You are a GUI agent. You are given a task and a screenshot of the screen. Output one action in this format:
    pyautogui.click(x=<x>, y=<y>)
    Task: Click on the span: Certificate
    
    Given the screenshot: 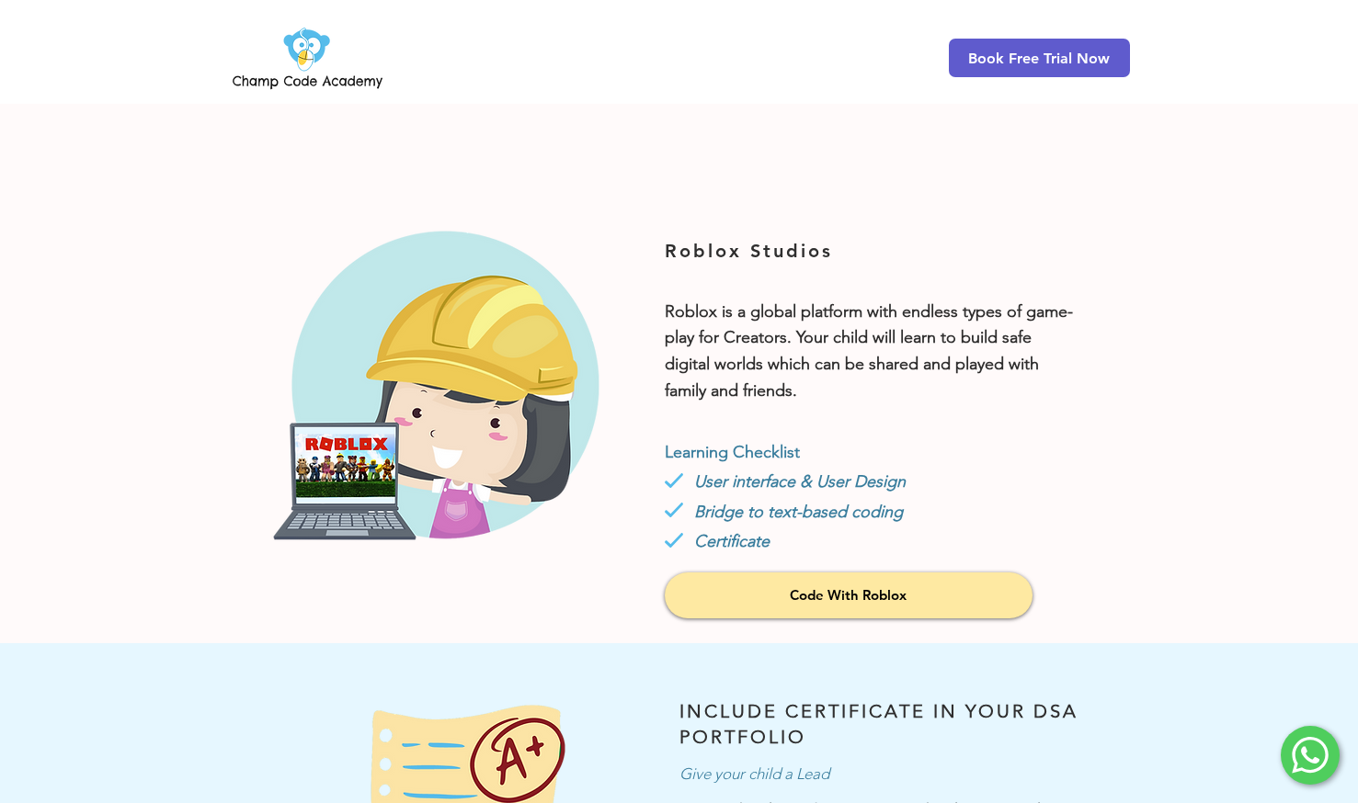 What is the action you would take?
    pyautogui.click(x=732, y=541)
    